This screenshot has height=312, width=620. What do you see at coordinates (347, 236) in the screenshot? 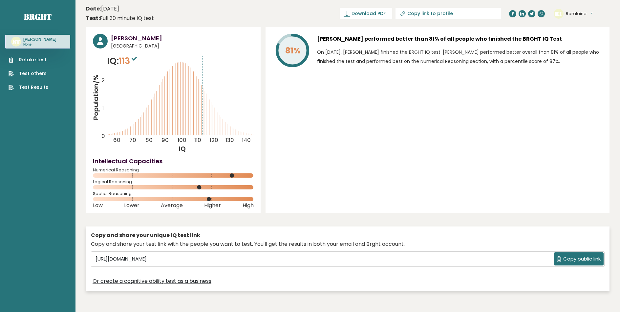
I see `div: Copy and share your unique IQ test link` at bounding box center [347, 236].